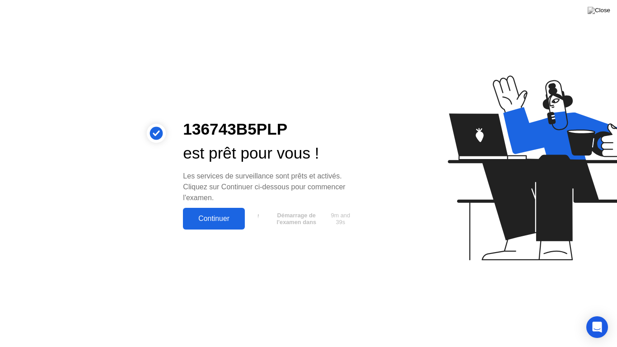 This screenshot has width=617, height=347. I want to click on button: Continuer, so click(214, 219).